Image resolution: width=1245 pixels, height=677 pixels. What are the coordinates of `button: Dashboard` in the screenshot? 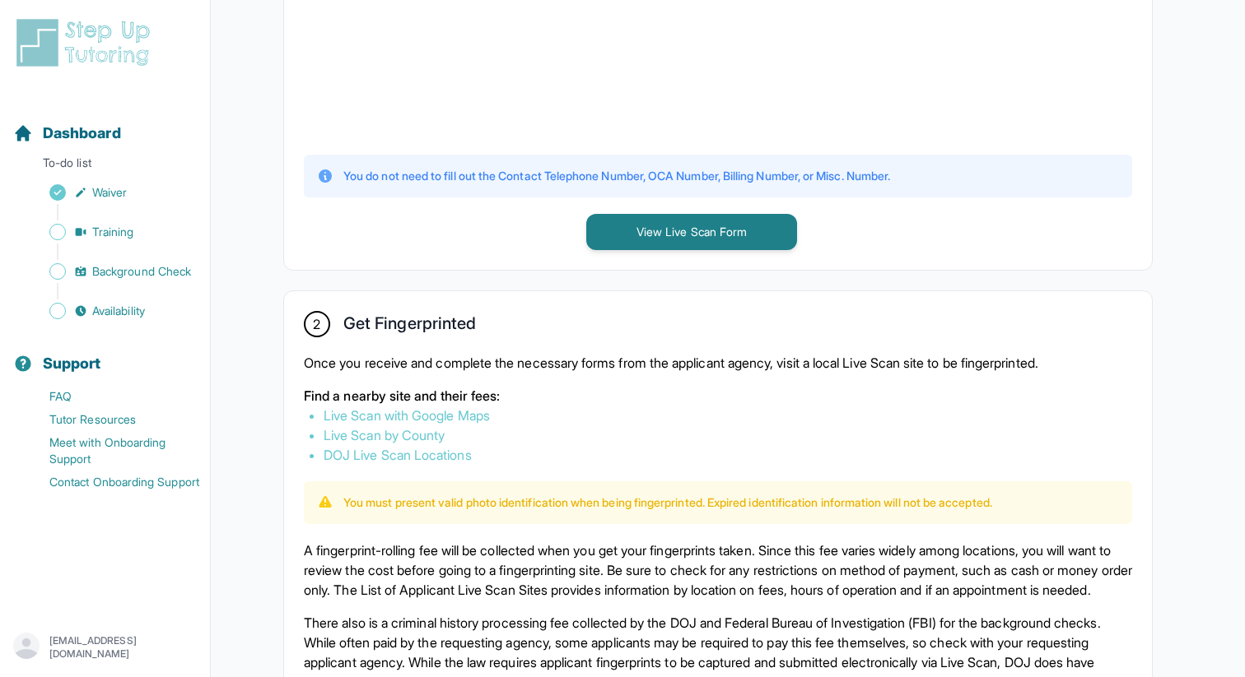 It's located at (105, 123).